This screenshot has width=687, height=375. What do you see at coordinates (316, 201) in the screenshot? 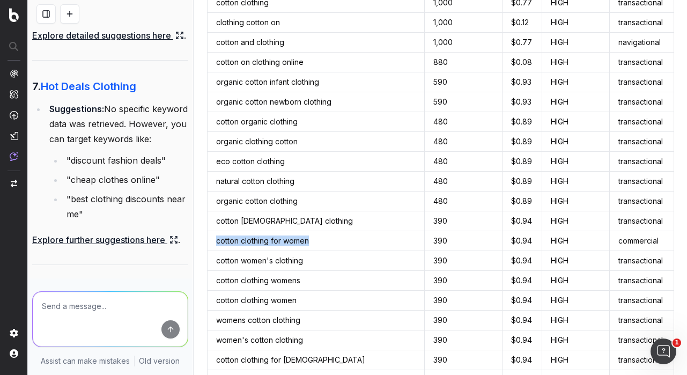
I see `td: organic cotton clothing` at bounding box center [316, 201].